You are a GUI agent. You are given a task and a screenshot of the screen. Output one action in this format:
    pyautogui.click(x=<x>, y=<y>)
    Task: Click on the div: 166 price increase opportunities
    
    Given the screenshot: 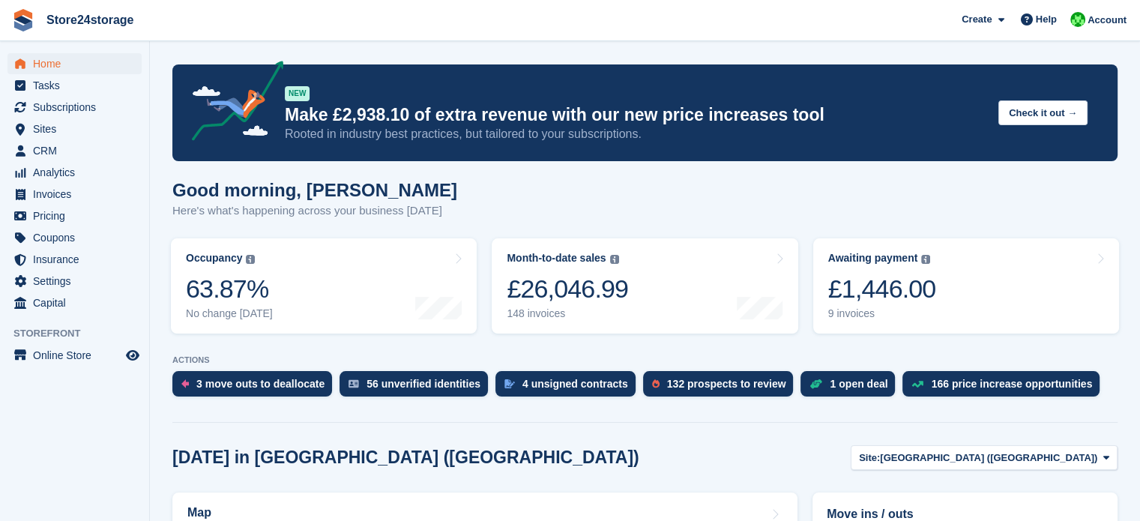 What is the action you would take?
    pyautogui.click(x=1012, y=384)
    